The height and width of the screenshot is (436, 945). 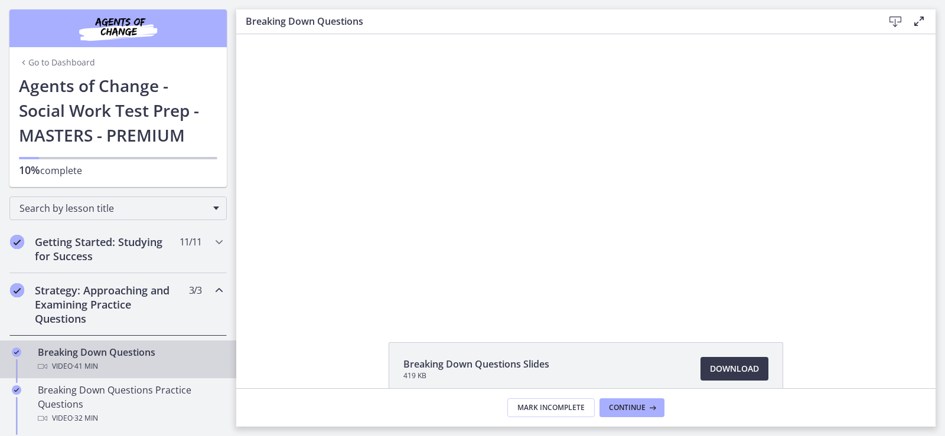 What do you see at coordinates (551, 408) in the screenshot?
I see `button: Mark Incomplete` at bounding box center [551, 408].